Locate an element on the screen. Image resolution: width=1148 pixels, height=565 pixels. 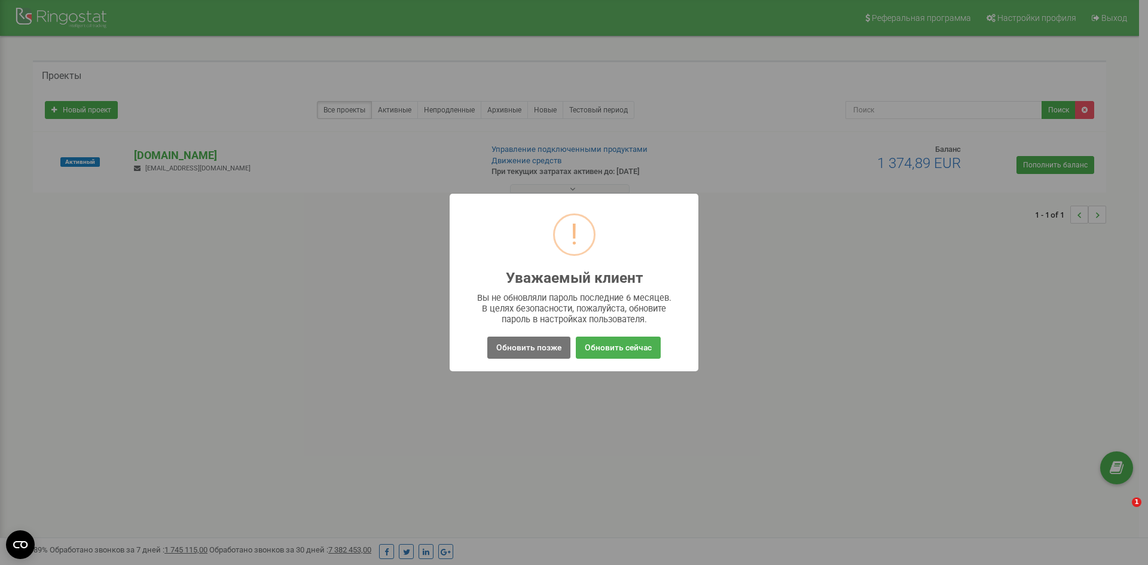
span: 1 is located at coordinates (1136, 502).